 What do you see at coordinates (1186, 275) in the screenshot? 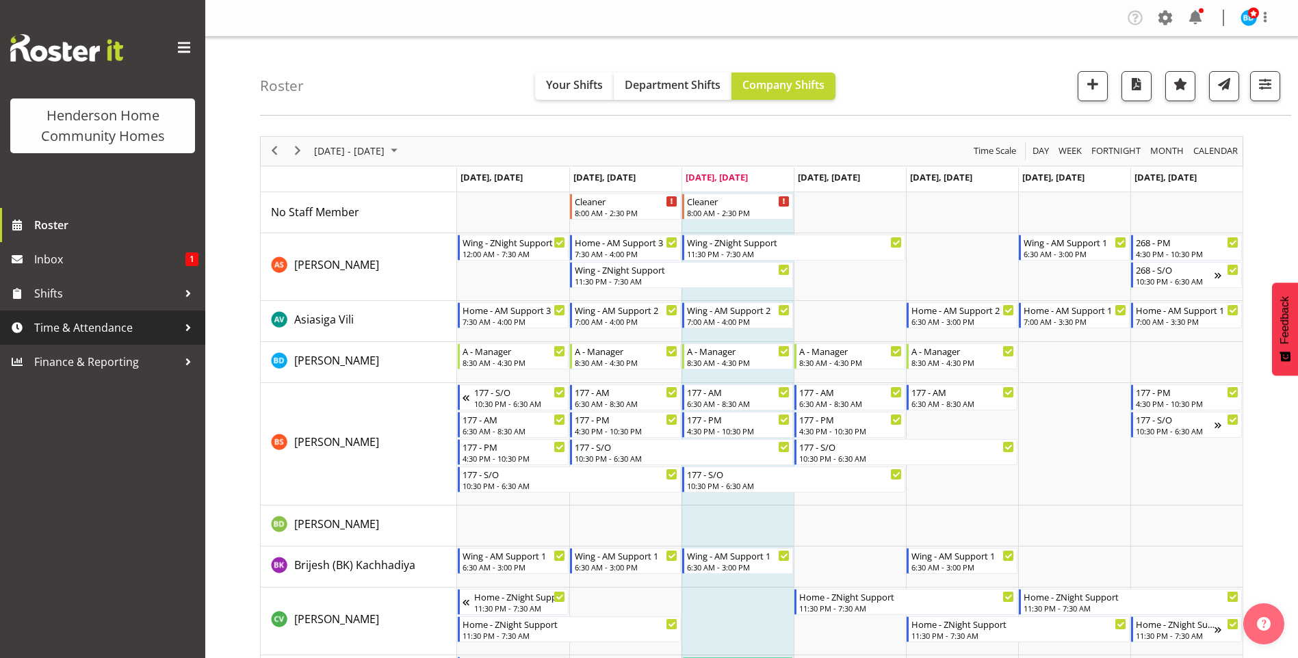
I see `div: Arshdeep Singh"s event - 268 - S/O Begin From Sunday, September 21, 2025 at 10:30:00 PM GMT+12:00...` at bounding box center [1186, 275].